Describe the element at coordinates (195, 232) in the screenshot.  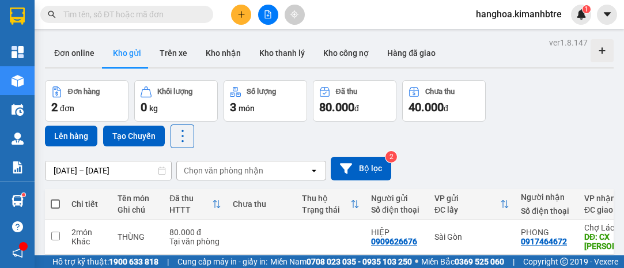
I see `div: 80.000 đ` at that location.